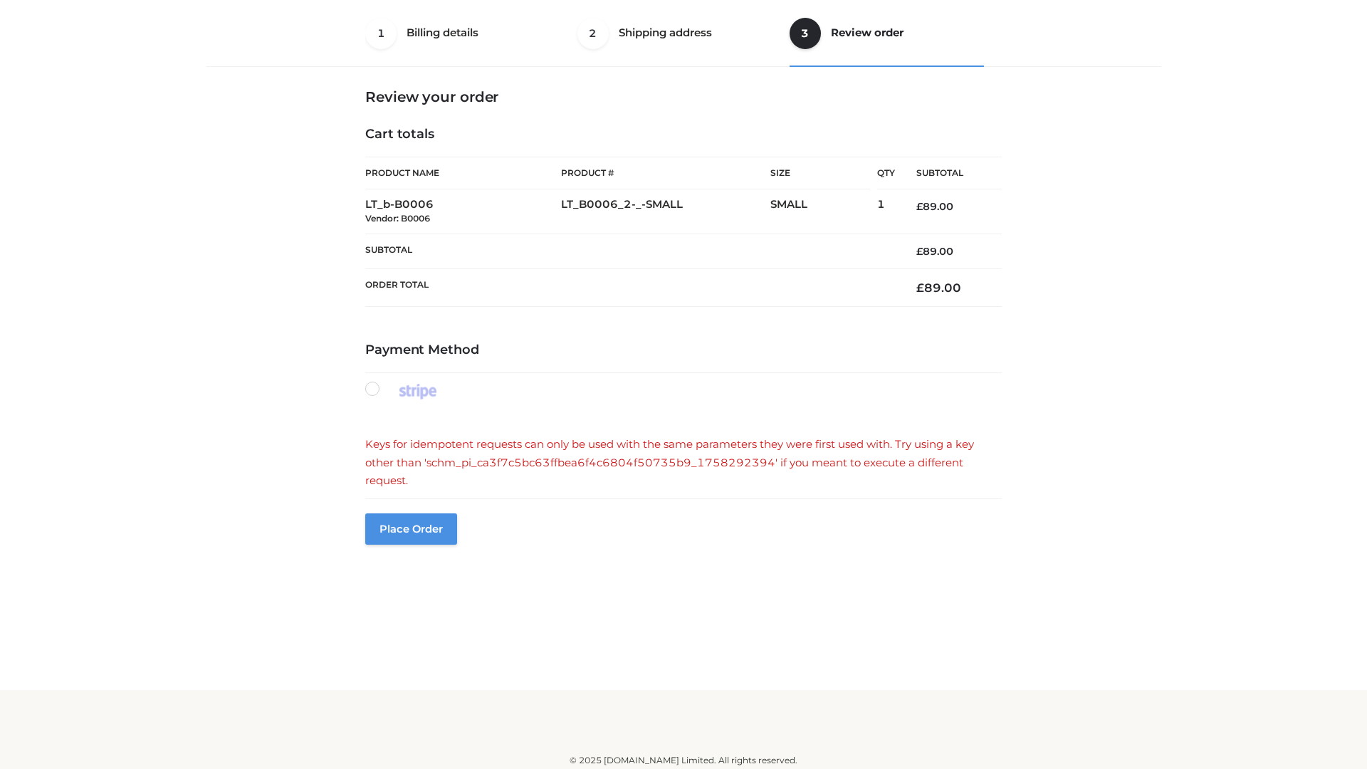 The height and width of the screenshot is (769, 1367). Describe the element at coordinates (684, 350) in the screenshot. I see `h4: Payment Method` at that location.